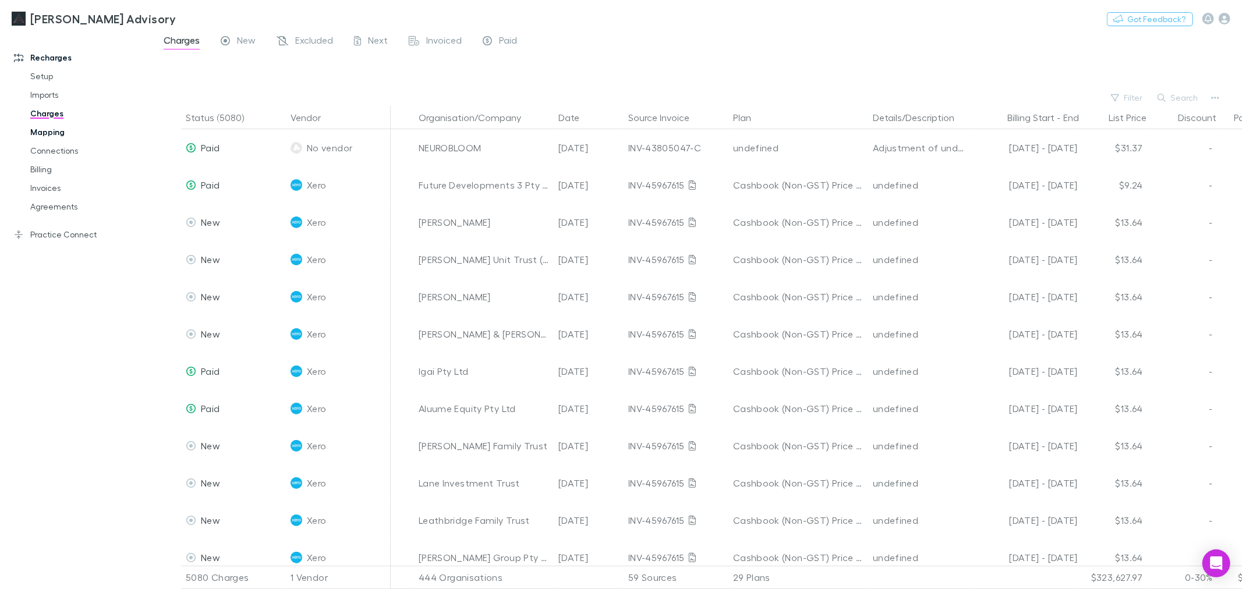 Image resolution: width=1242 pixels, height=589 pixels. What do you see at coordinates (576, 118) in the screenshot?
I see `button: Date` at bounding box center [576, 118].